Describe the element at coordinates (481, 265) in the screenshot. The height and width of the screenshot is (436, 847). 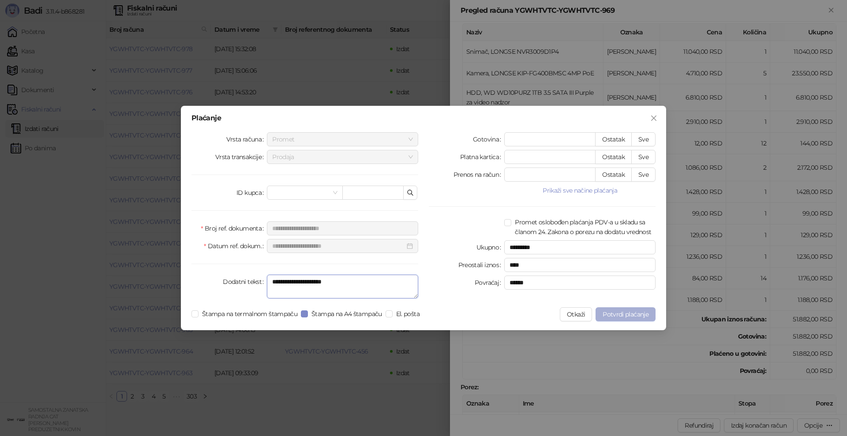
I see `label: Preostali iznos` at that location.